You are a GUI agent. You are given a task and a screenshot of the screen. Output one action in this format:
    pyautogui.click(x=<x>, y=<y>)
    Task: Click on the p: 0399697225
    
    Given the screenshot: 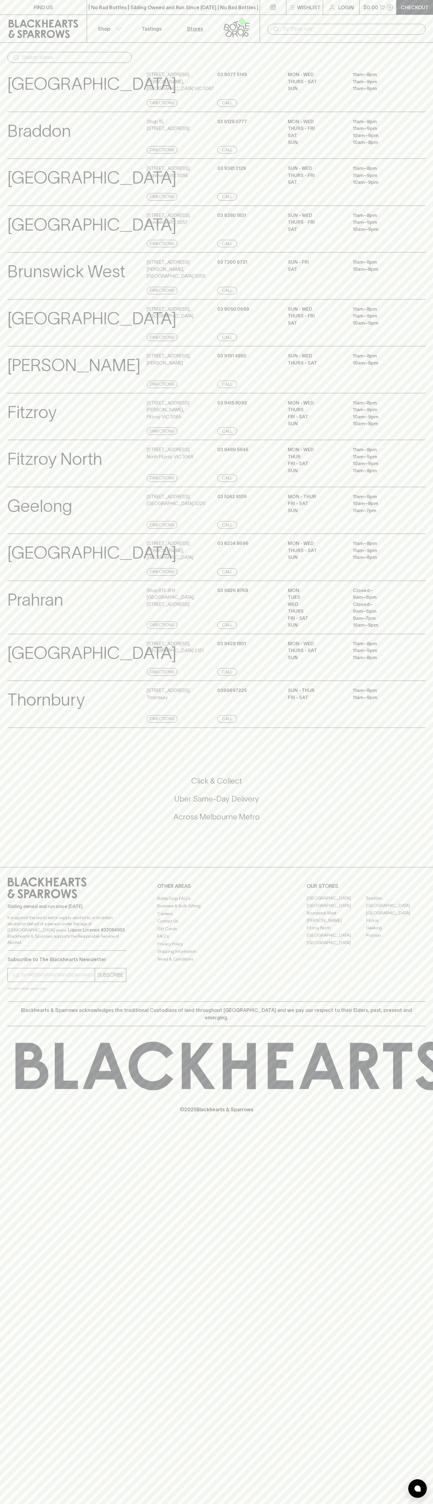 What is the action you would take?
    pyautogui.click(x=232, y=690)
    